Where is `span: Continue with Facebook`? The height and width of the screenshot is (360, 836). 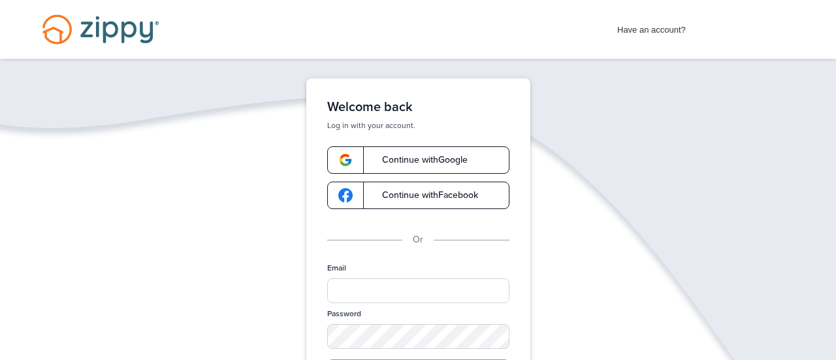 span: Continue with Facebook is located at coordinates (423, 195).